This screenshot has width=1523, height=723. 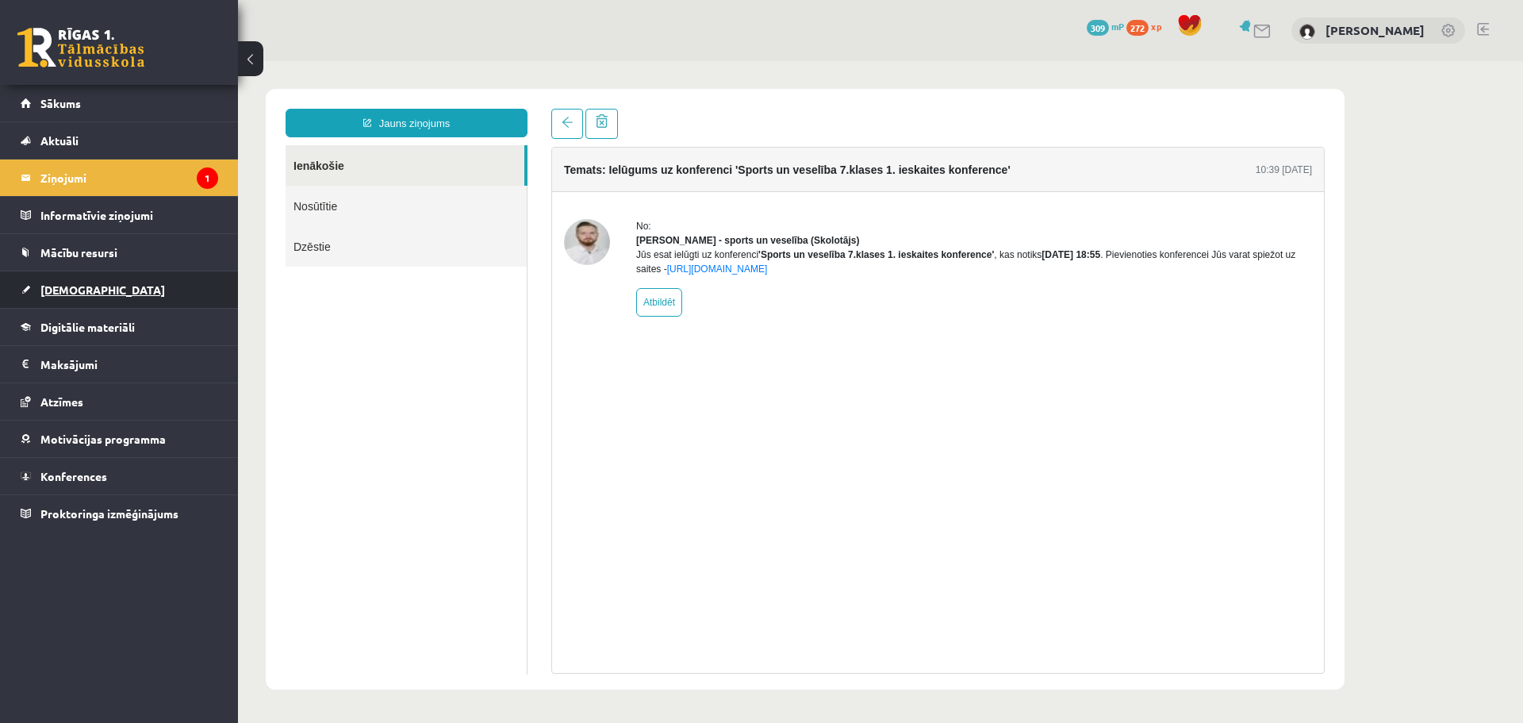 What do you see at coordinates (60, 103) in the screenshot?
I see `span: Sākums` at bounding box center [60, 103].